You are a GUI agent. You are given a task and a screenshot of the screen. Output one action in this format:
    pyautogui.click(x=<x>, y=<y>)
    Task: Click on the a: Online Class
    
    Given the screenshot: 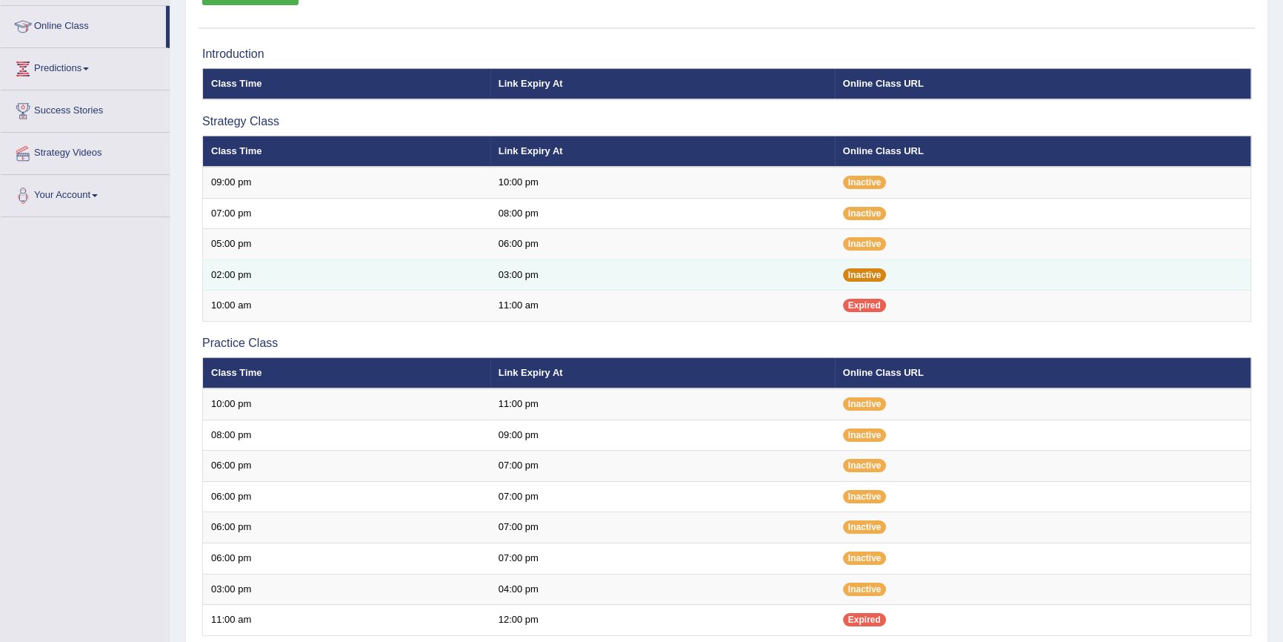 What is the action you would take?
    pyautogui.click(x=83, y=24)
    